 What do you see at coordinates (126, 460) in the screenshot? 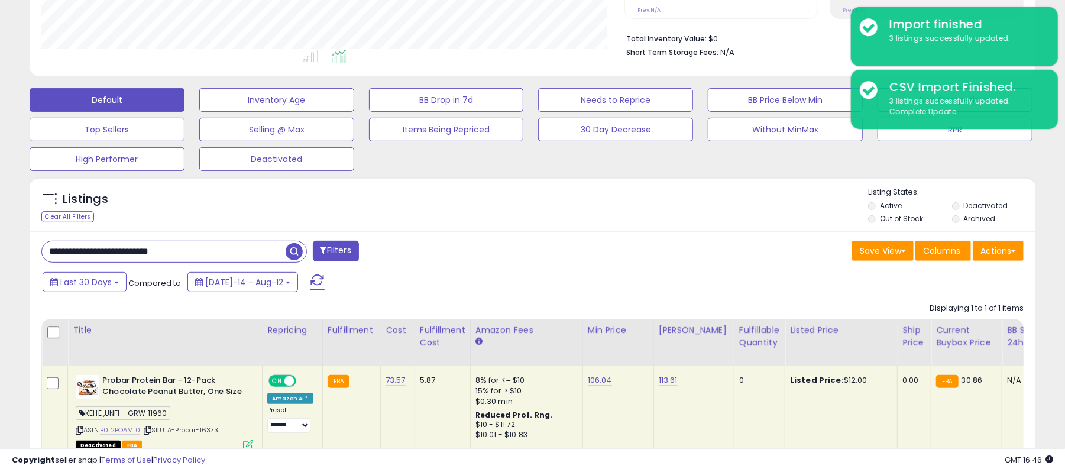
I see `a: Terms of Use` at bounding box center [126, 460].